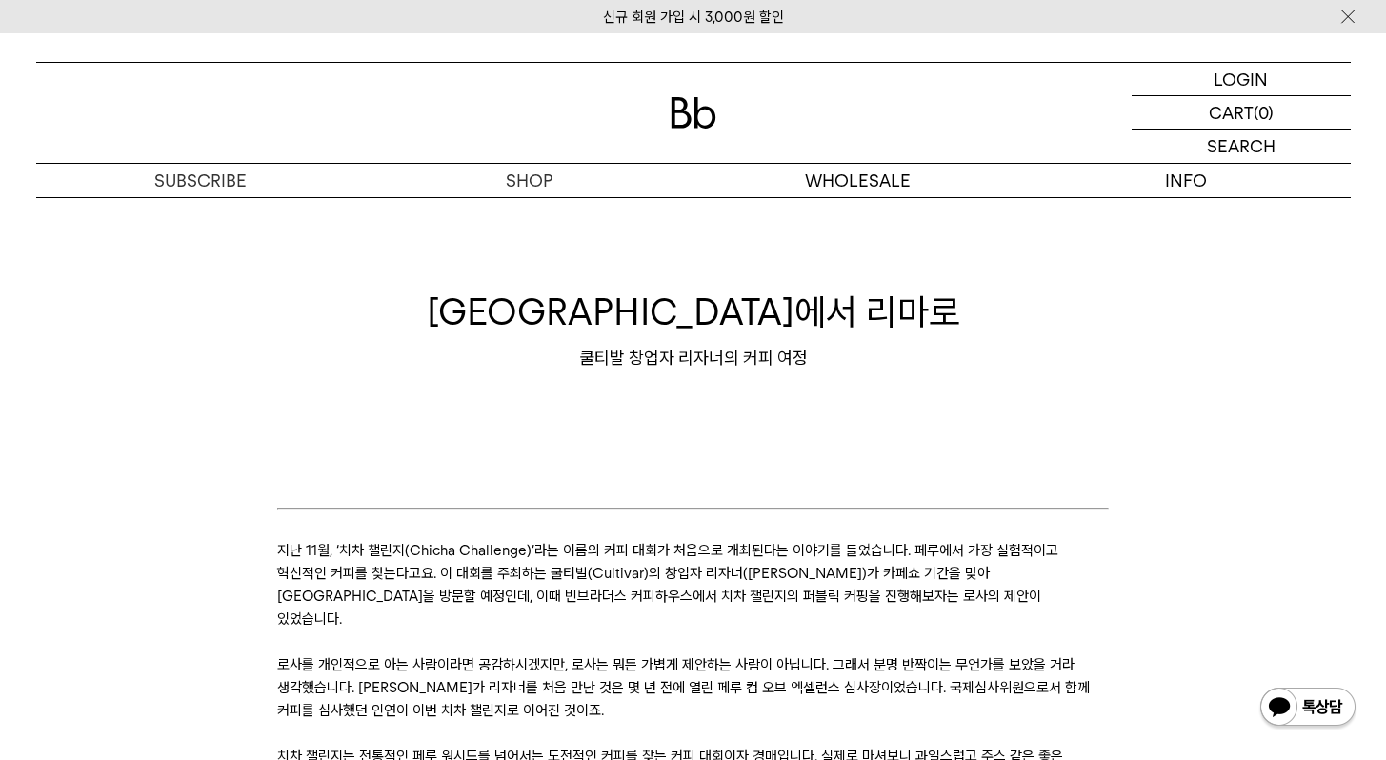 The width and height of the screenshot is (1386, 760). Describe the element at coordinates (1242, 146) in the screenshot. I see `p: SEARCH` at that location.